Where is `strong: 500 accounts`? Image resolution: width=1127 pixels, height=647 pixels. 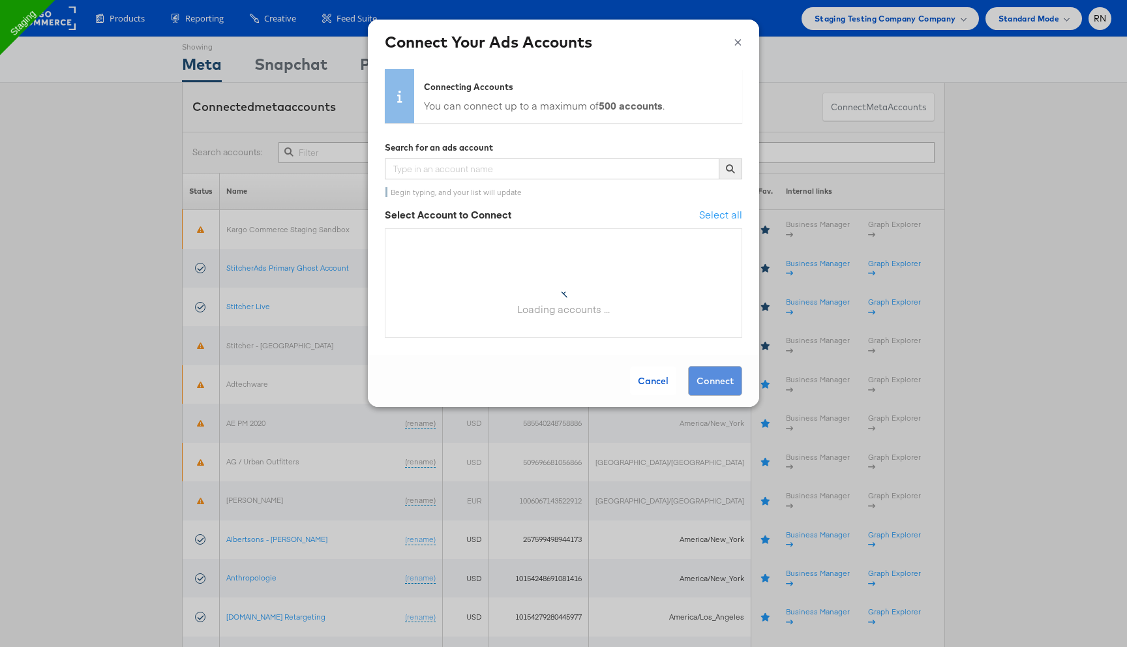 strong: 500 accounts is located at coordinates (631, 105).